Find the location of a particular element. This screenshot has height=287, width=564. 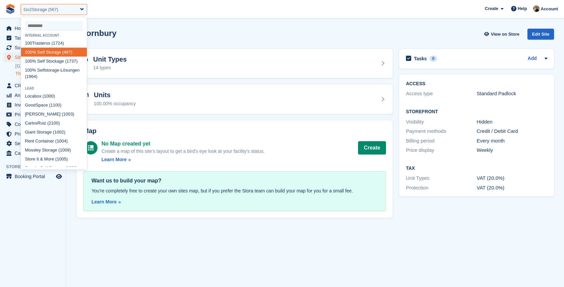

span: Invoices is located at coordinates (35, 105).